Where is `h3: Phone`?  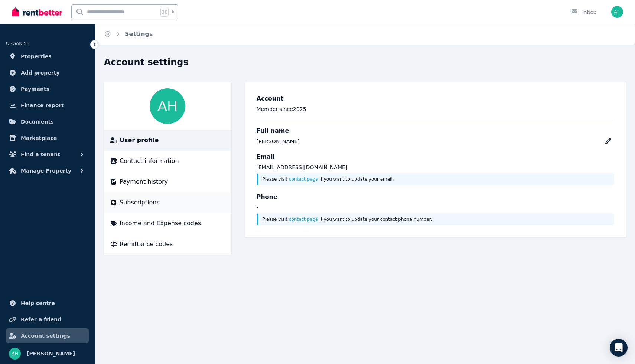 h3: Phone is located at coordinates (435, 197).